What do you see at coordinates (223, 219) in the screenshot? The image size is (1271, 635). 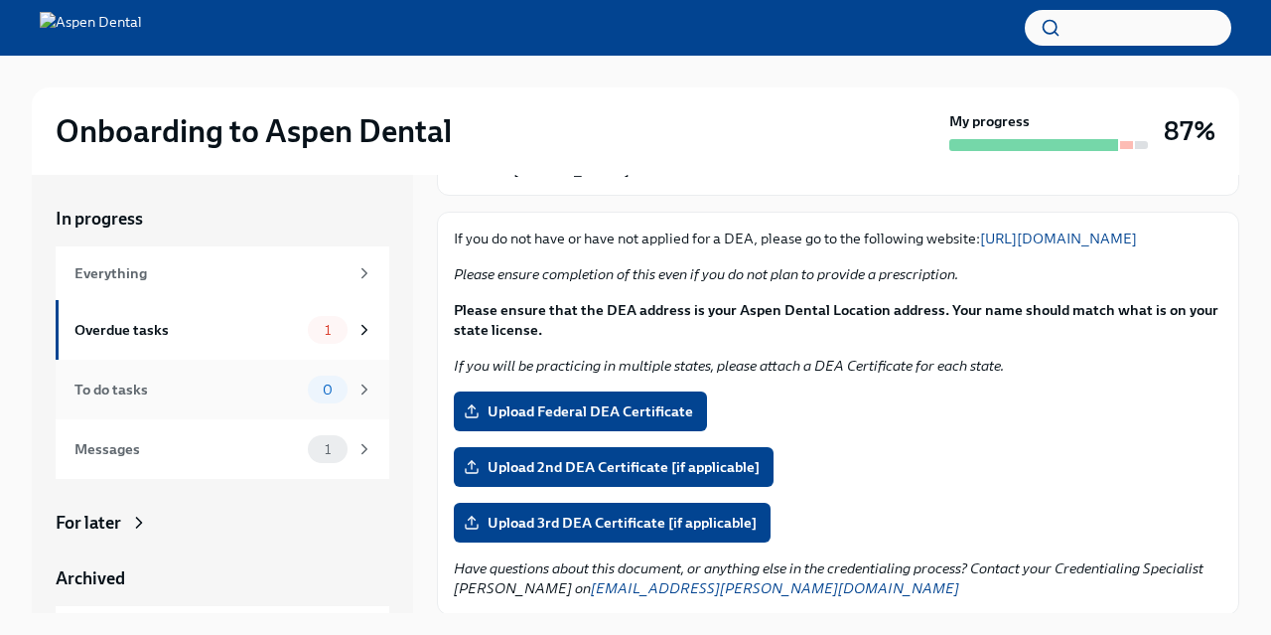 I see `a: In progress` at bounding box center [223, 219].